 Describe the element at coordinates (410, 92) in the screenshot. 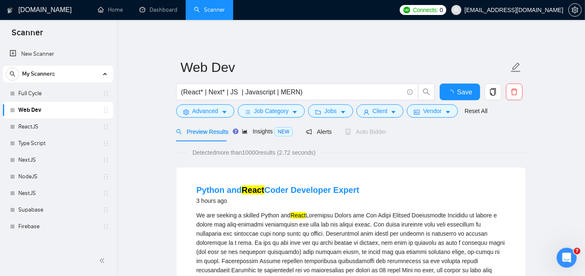

I see `span: info-circle` at that location.